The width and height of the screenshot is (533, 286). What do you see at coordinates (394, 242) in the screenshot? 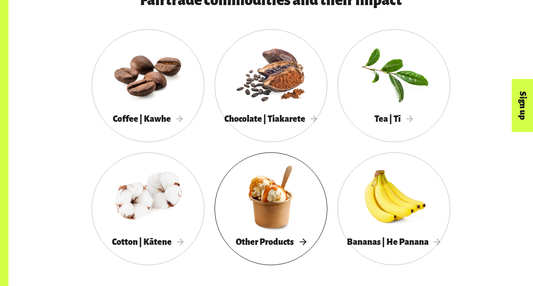
I see `span: Bananas | He Panana` at bounding box center [394, 242].